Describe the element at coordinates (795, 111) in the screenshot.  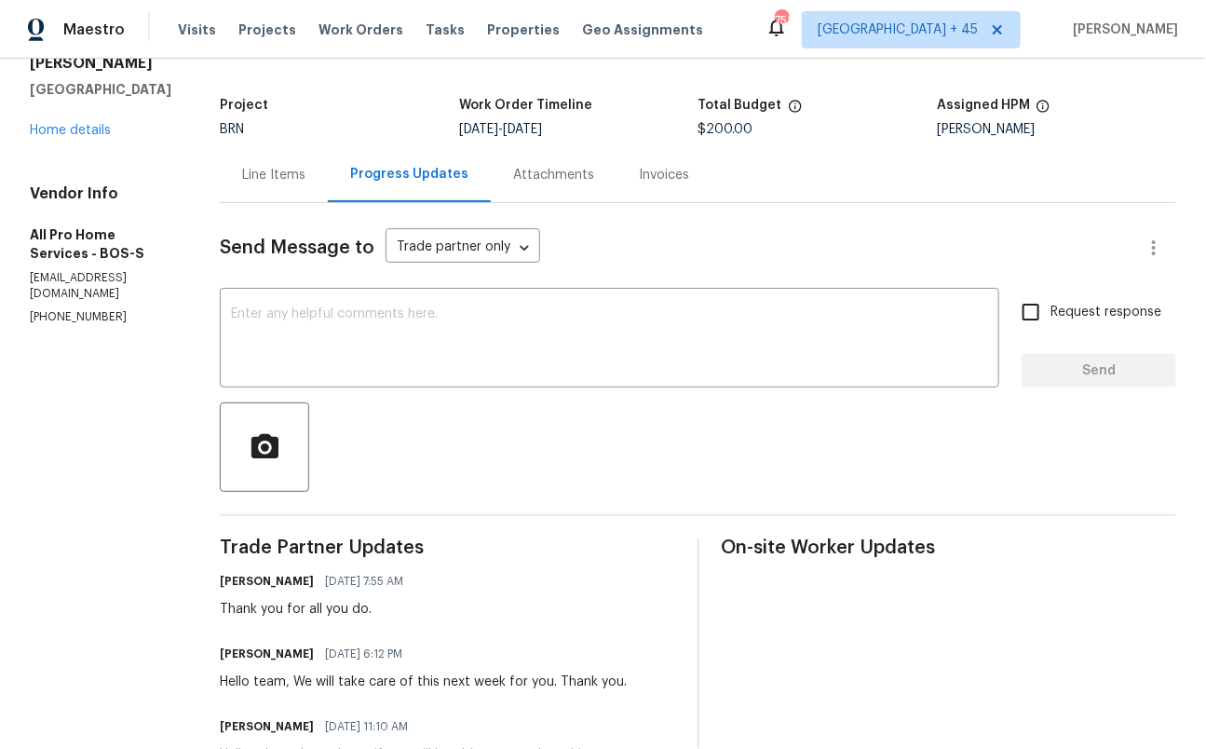
I see `span: The total cost of line items that have been proposed by Opendoor. This sum includes line items th...` at that location.